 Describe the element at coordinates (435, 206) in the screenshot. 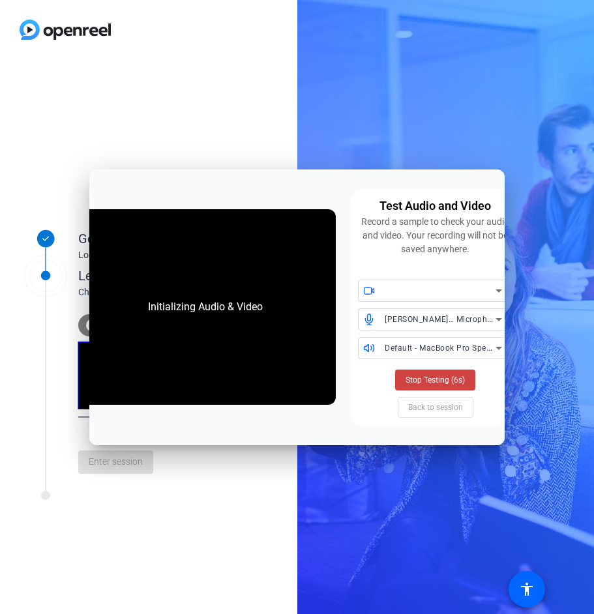

I see `div: Test Audio and Video` at that location.